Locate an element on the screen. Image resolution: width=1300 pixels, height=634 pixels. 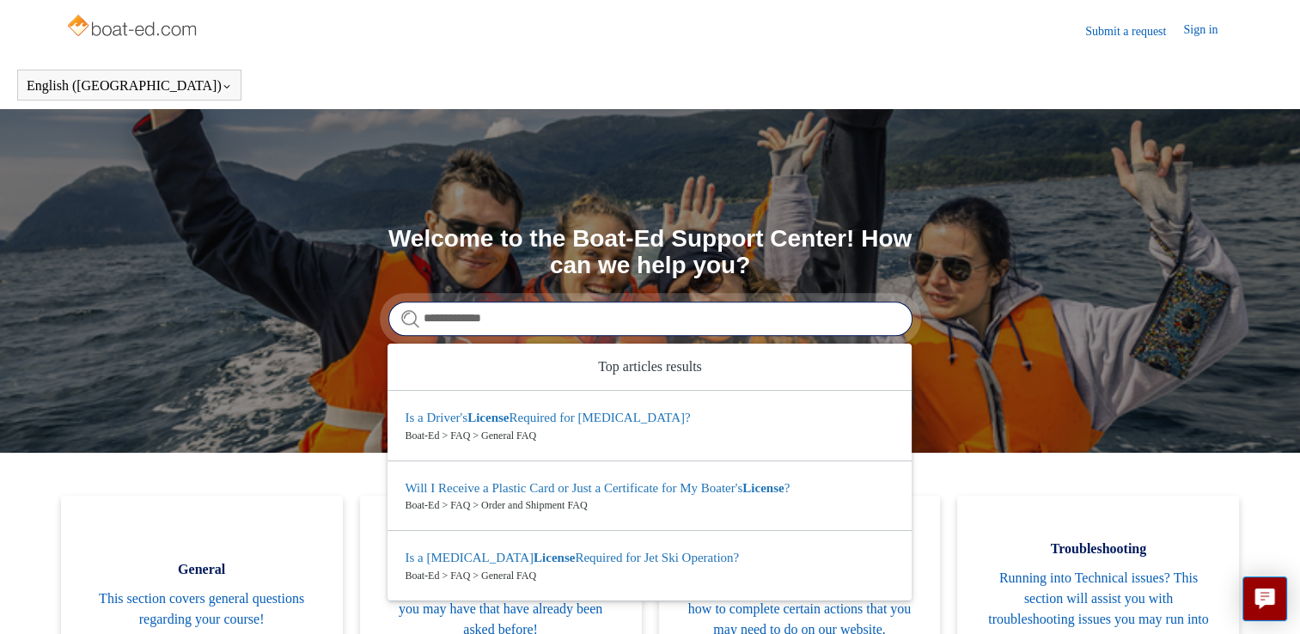
a: Submit a request is located at coordinates (1134, 31).